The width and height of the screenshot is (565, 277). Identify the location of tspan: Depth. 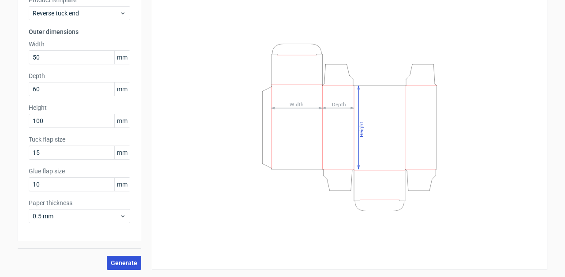
(339, 104).